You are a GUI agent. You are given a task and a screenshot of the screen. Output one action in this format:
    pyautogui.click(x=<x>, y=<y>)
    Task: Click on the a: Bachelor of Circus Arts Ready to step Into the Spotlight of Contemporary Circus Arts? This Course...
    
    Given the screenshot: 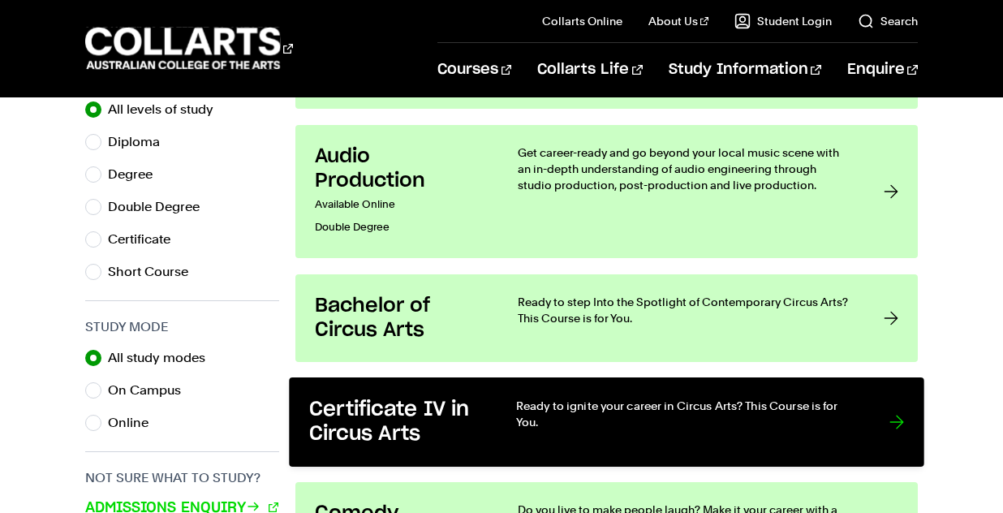 What is the action you would take?
    pyautogui.click(x=606, y=318)
    